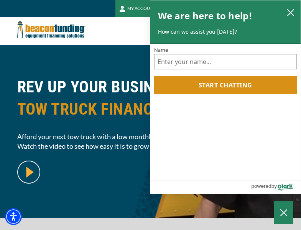  What do you see at coordinates (51, 30) in the screenshot?
I see `img: Beacon Funding Corporation logo` at bounding box center [51, 30].